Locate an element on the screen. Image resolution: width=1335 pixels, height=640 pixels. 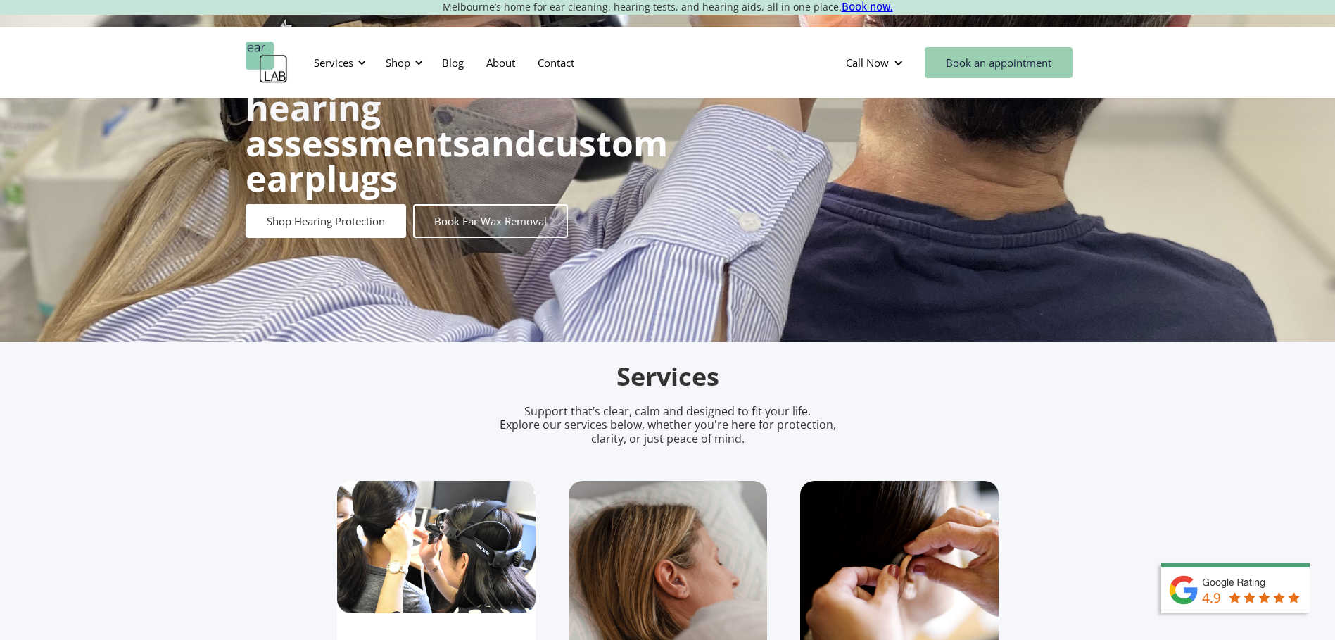
a: Blog is located at coordinates (452, 63).